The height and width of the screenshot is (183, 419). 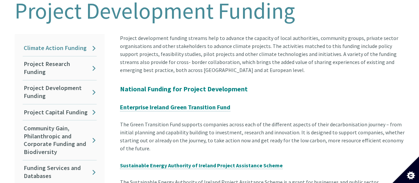 What do you see at coordinates (60, 68) in the screenshot?
I see `a: Project Research Funding` at bounding box center [60, 68].